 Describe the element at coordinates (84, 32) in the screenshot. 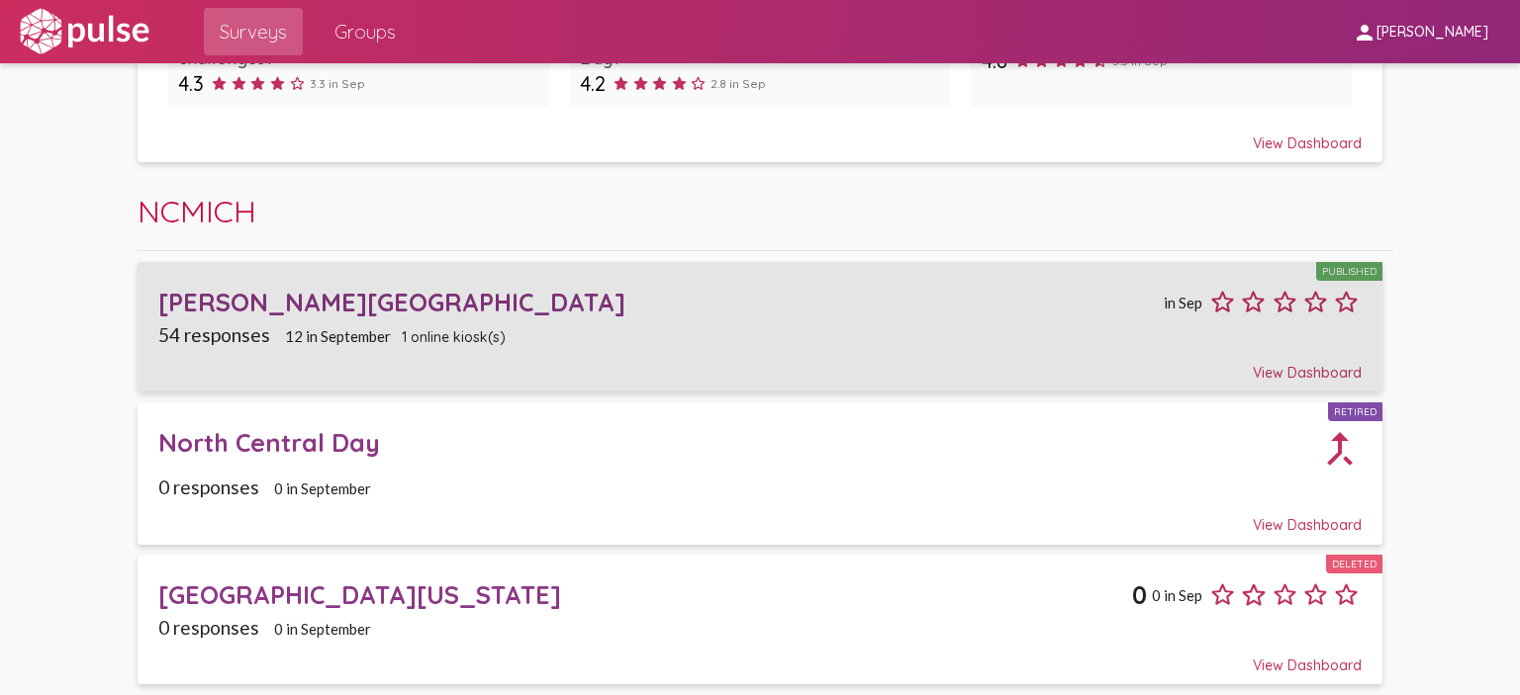

I see `img: white-logo.svg` at that location.